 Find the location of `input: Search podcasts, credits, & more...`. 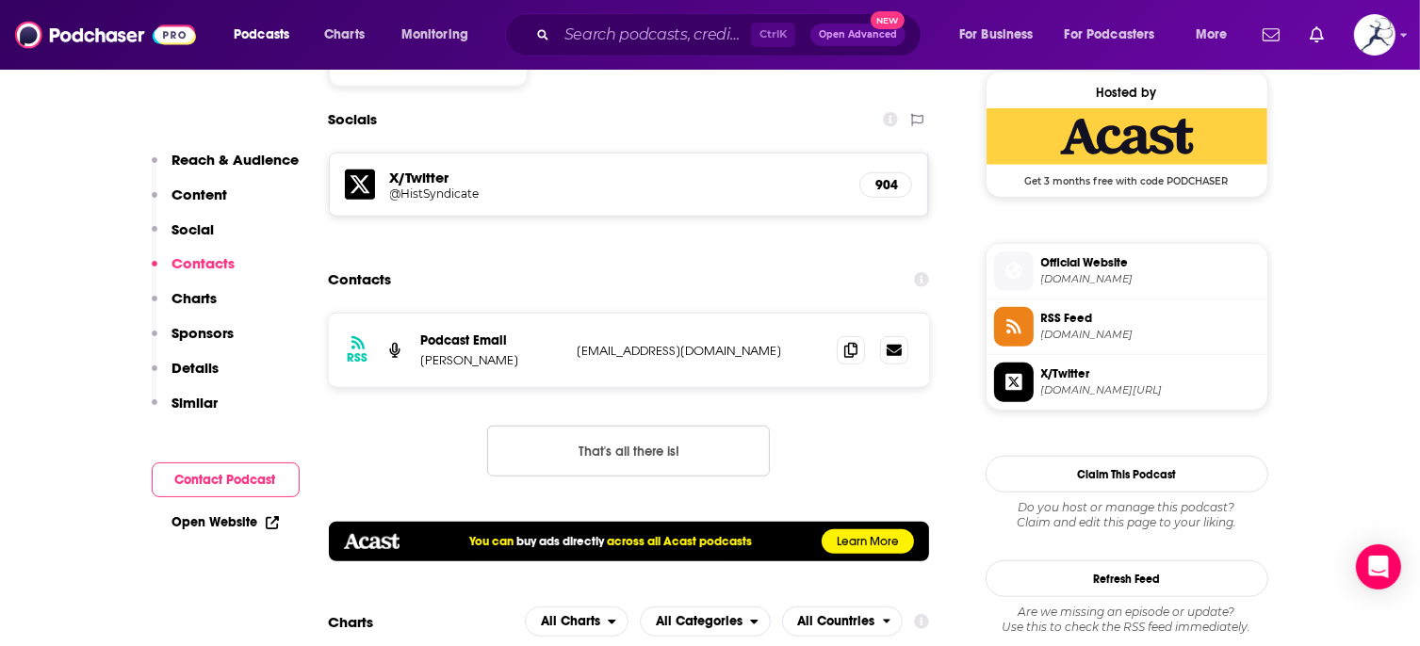

input: Search podcasts, credits, & more... is located at coordinates (654, 35).